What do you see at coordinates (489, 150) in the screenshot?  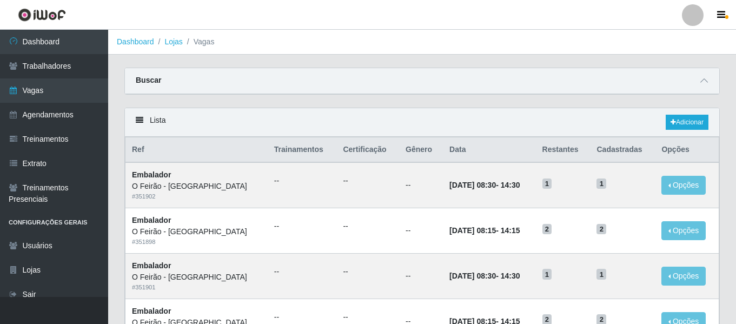 I see `th: Data` at bounding box center [489, 150].